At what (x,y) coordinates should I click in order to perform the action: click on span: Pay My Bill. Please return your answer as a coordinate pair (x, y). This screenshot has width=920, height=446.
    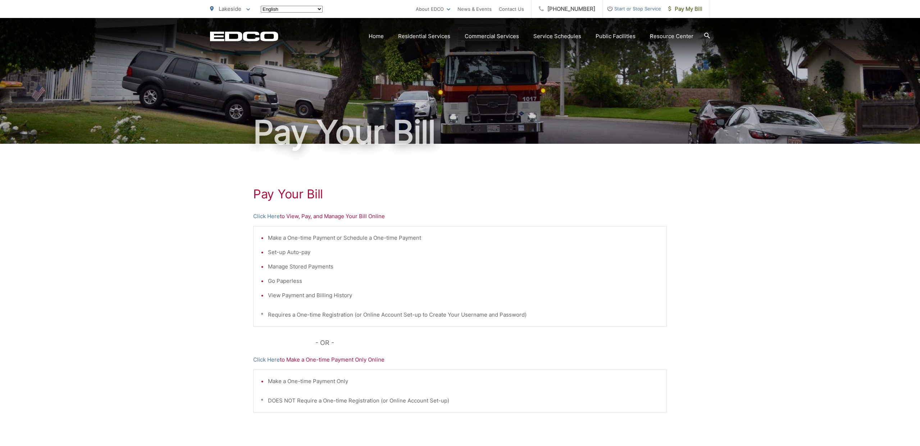
    Looking at the image, I should click on (685, 9).